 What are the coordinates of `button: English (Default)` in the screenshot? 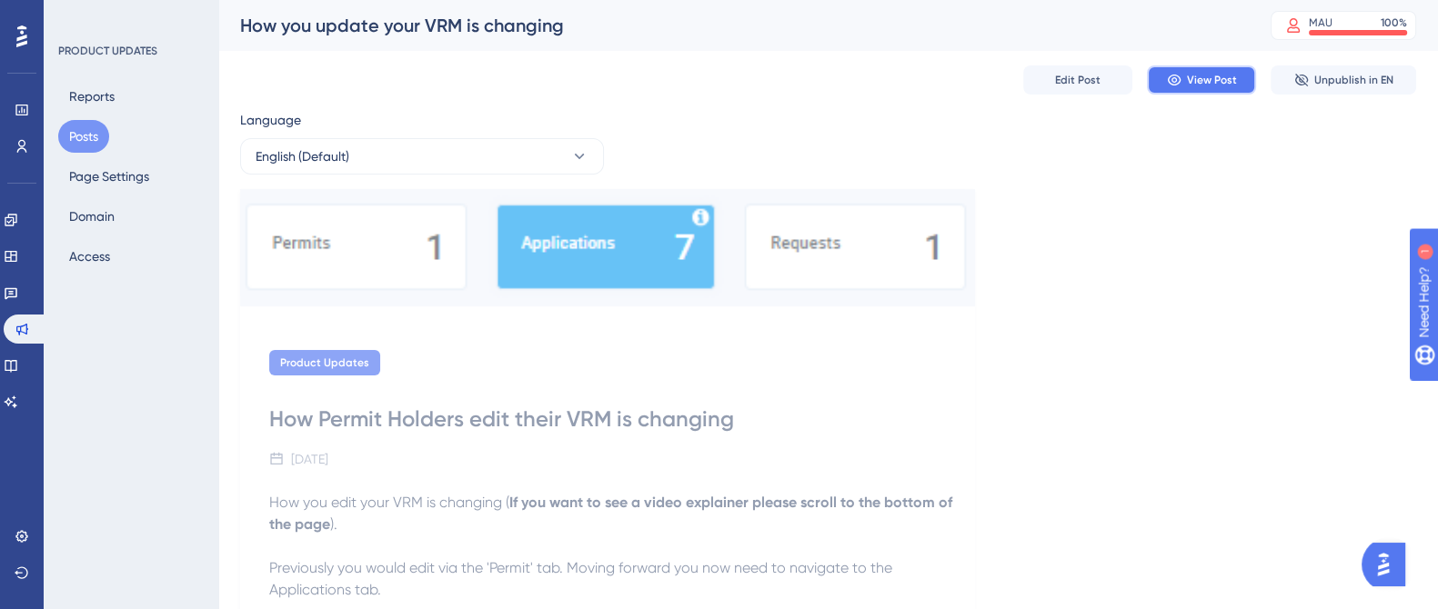 It's located at (422, 156).